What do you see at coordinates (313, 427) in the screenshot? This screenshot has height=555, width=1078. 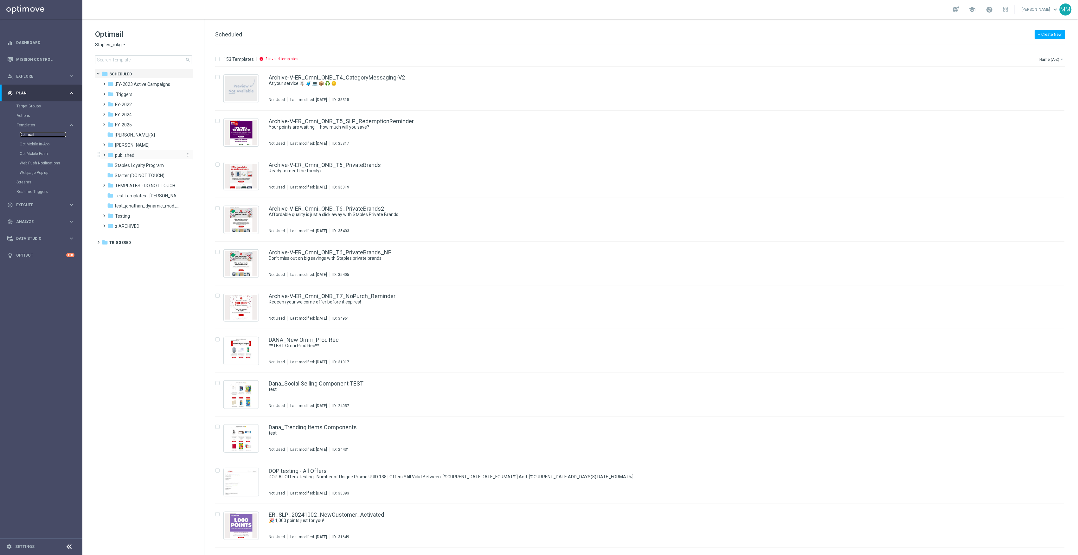 I see `a: Dana_Trending Items Components` at bounding box center [313, 427].